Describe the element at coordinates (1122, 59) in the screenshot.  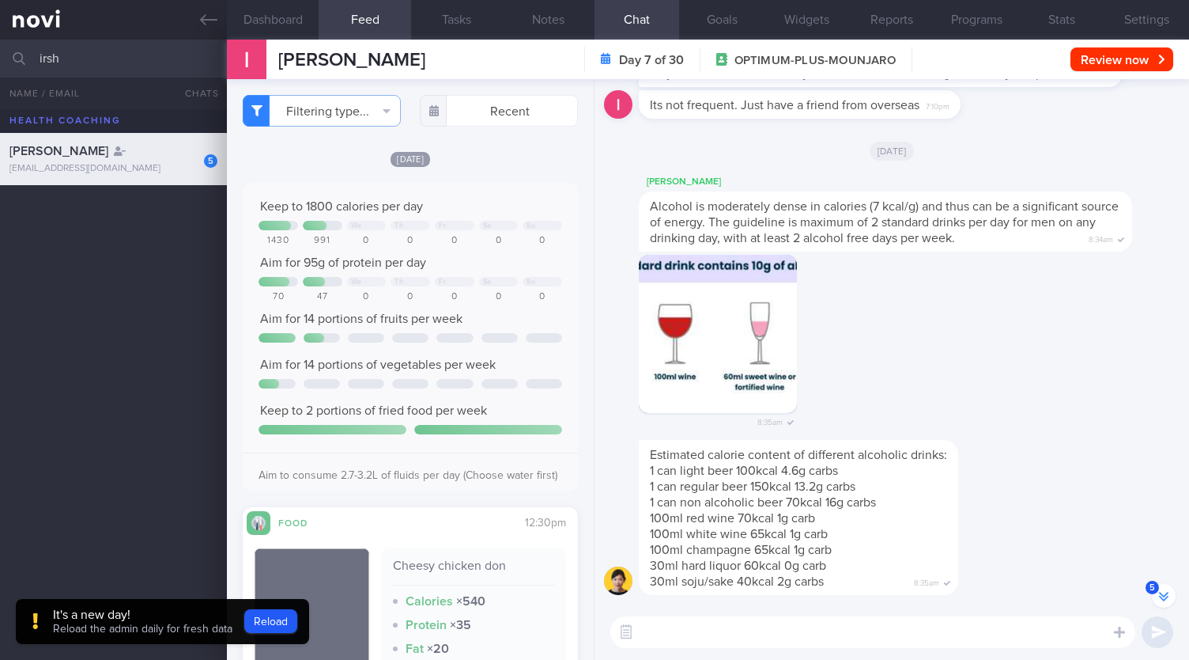
I see `button: Review now` at that location.